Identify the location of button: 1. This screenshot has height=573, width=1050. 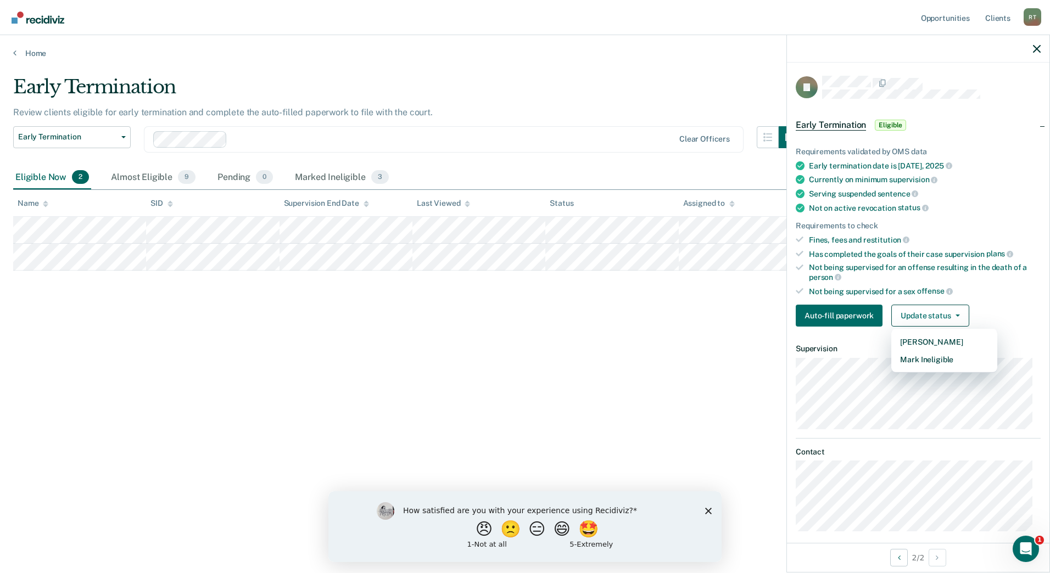
(156, 38).